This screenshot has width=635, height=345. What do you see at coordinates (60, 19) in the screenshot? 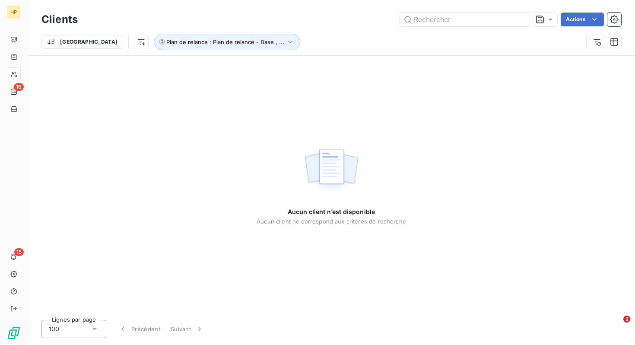
I see `h3: Clients` at bounding box center [60, 19].